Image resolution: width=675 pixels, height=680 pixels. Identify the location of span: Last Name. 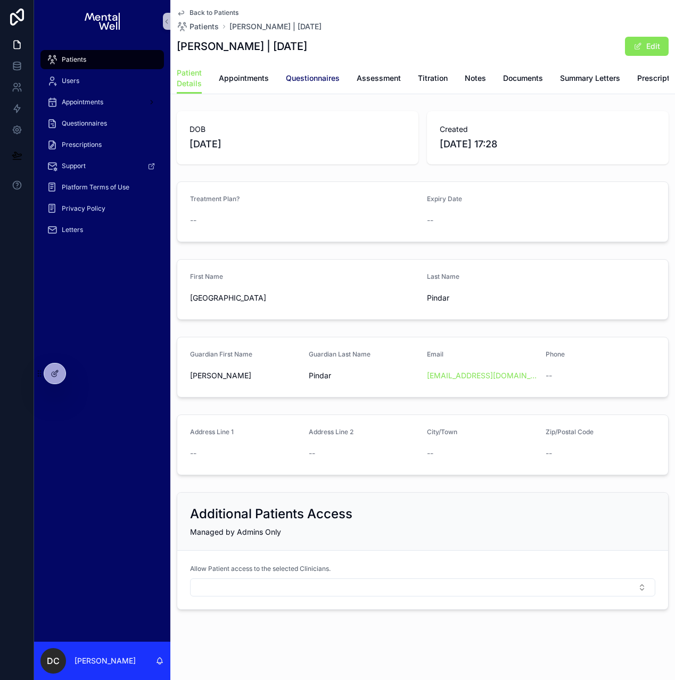
(443, 276).